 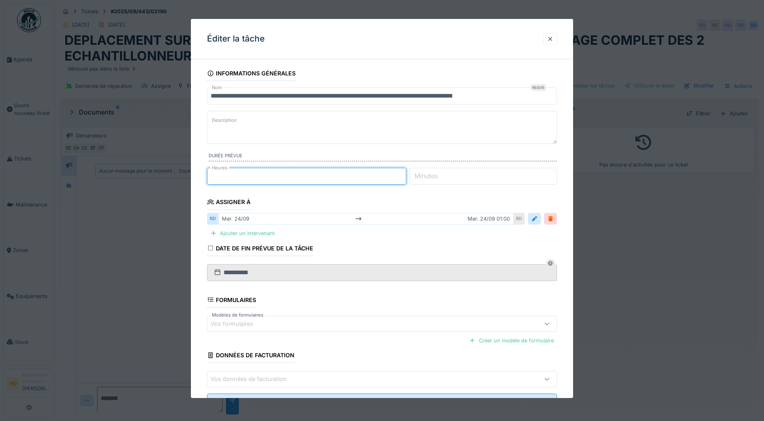 What do you see at coordinates (366, 218) in the screenshot?
I see `div: mer. 24/09 mer. 24/09 01:00` at bounding box center [366, 218].